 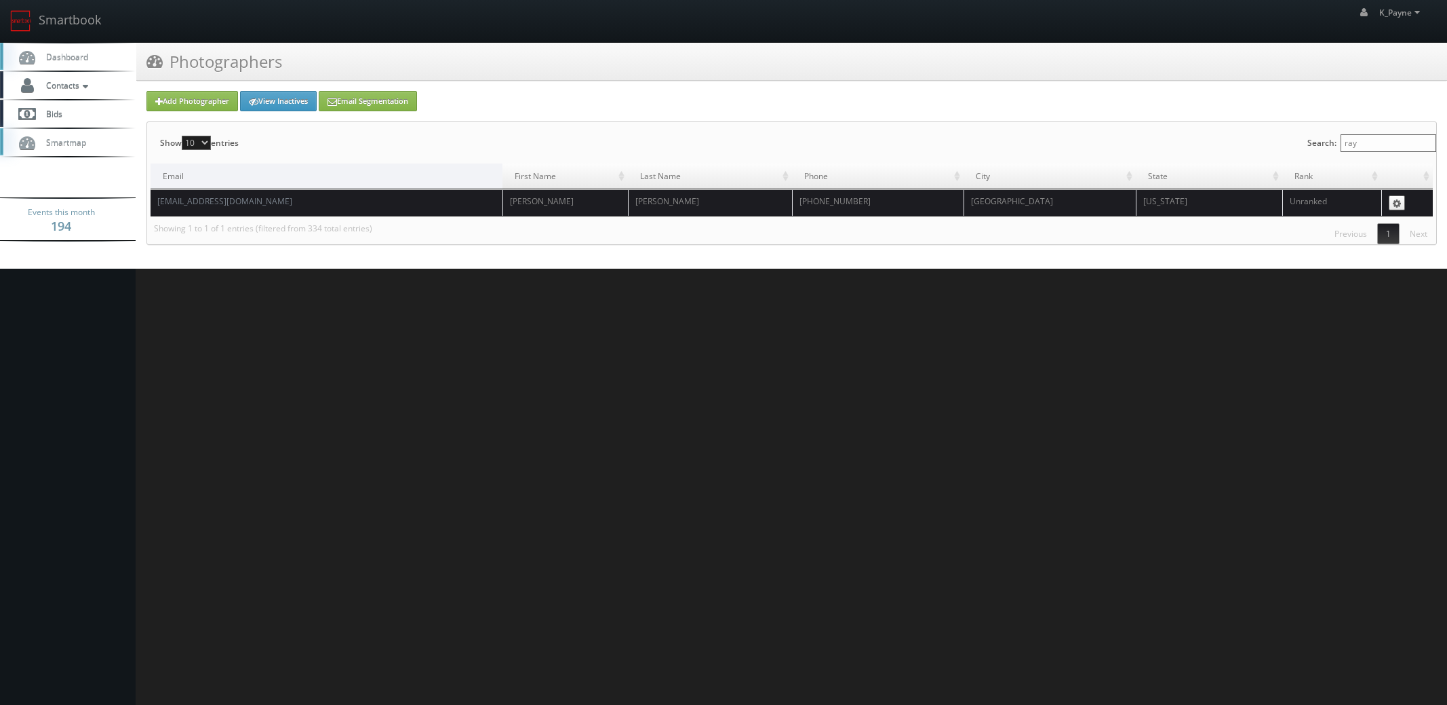 I want to click on input: Search:, so click(x=1388, y=143).